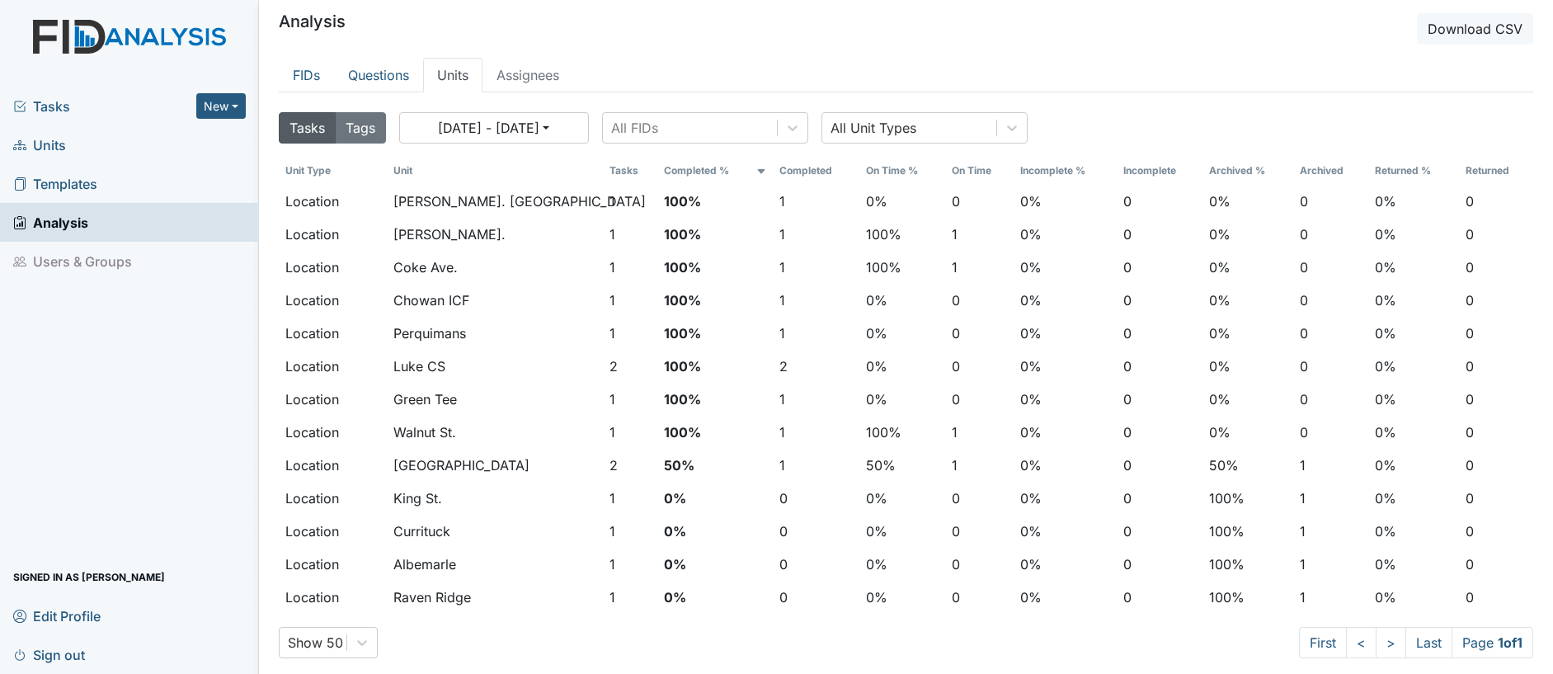 The image size is (1553, 674). Describe the element at coordinates (361, 128) in the screenshot. I see `button: Tags` at that location.